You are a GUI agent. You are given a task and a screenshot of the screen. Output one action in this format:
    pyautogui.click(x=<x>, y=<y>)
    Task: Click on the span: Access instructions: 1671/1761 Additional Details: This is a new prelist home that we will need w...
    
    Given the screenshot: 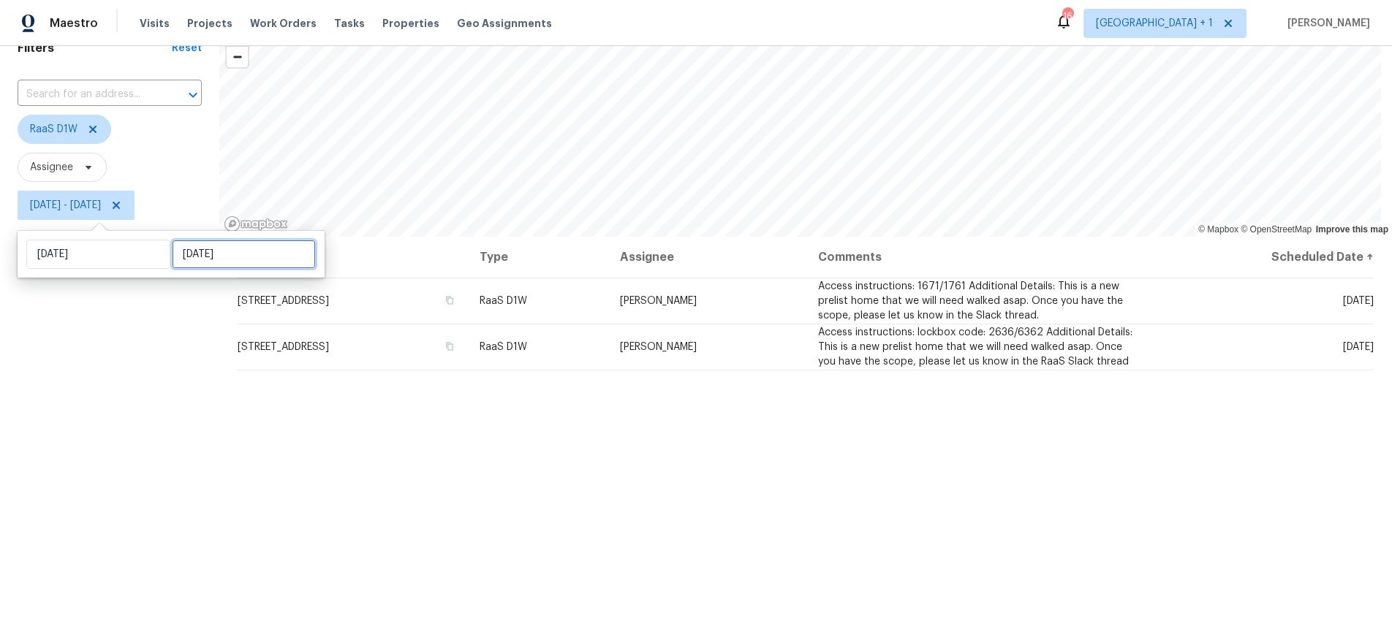 What is the action you would take?
    pyautogui.click(x=970, y=301)
    